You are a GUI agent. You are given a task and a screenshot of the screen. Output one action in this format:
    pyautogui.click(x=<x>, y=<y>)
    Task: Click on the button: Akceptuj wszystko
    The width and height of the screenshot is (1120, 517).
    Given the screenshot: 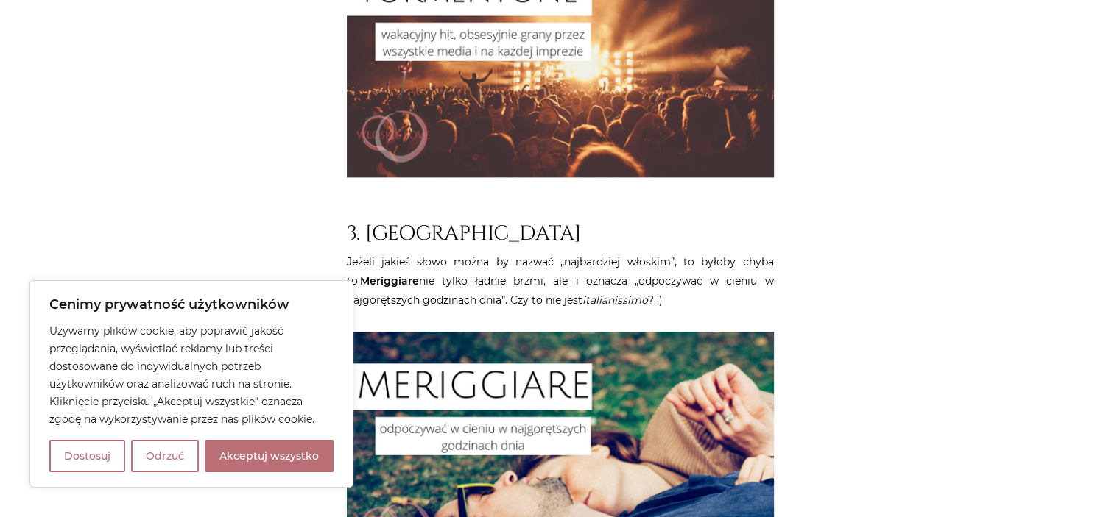 What is the action you would take?
    pyautogui.click(x=269, y=456)
    